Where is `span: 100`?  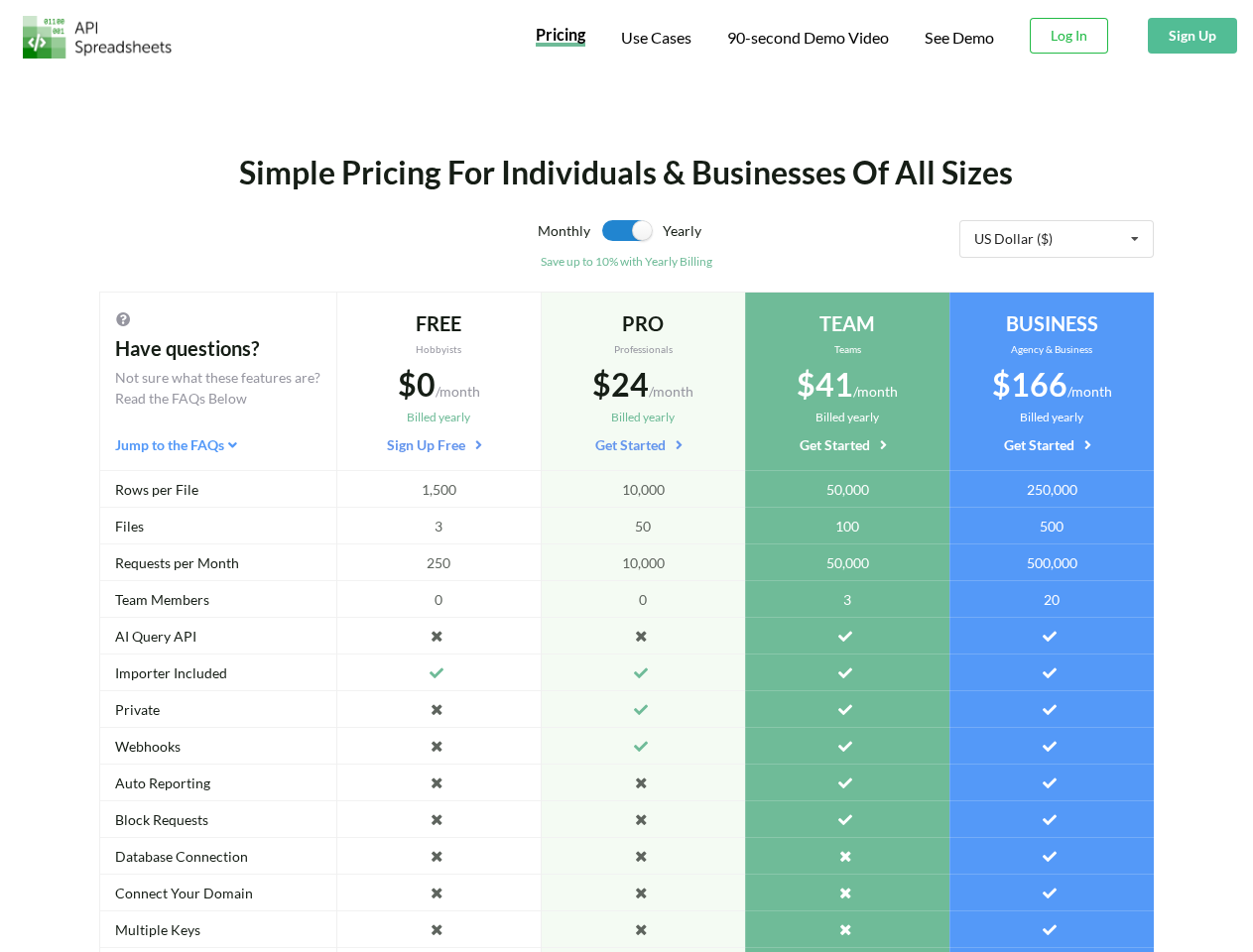 span: 100 is located at coordinates (847, 525).